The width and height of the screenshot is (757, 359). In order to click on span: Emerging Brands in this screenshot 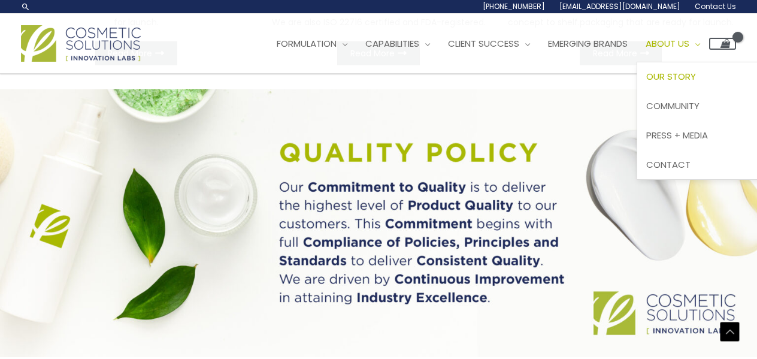, I will do `click(587, 43)`.